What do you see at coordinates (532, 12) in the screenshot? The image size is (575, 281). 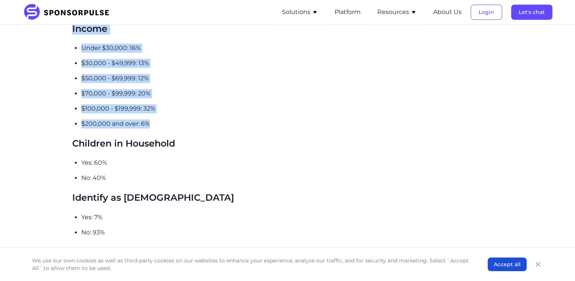 I see `a: Let's chat` at bounding box center [532, 12].